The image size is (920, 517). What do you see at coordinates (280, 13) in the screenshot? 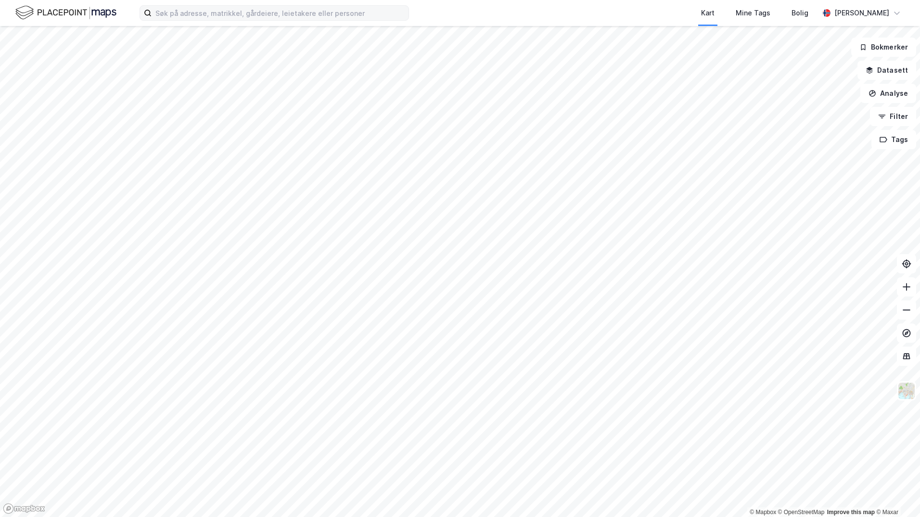
I see `input: Søk på adresse, matrikkel, gårdeiere, leietakere eller personer` at bounding box center [280, 13].